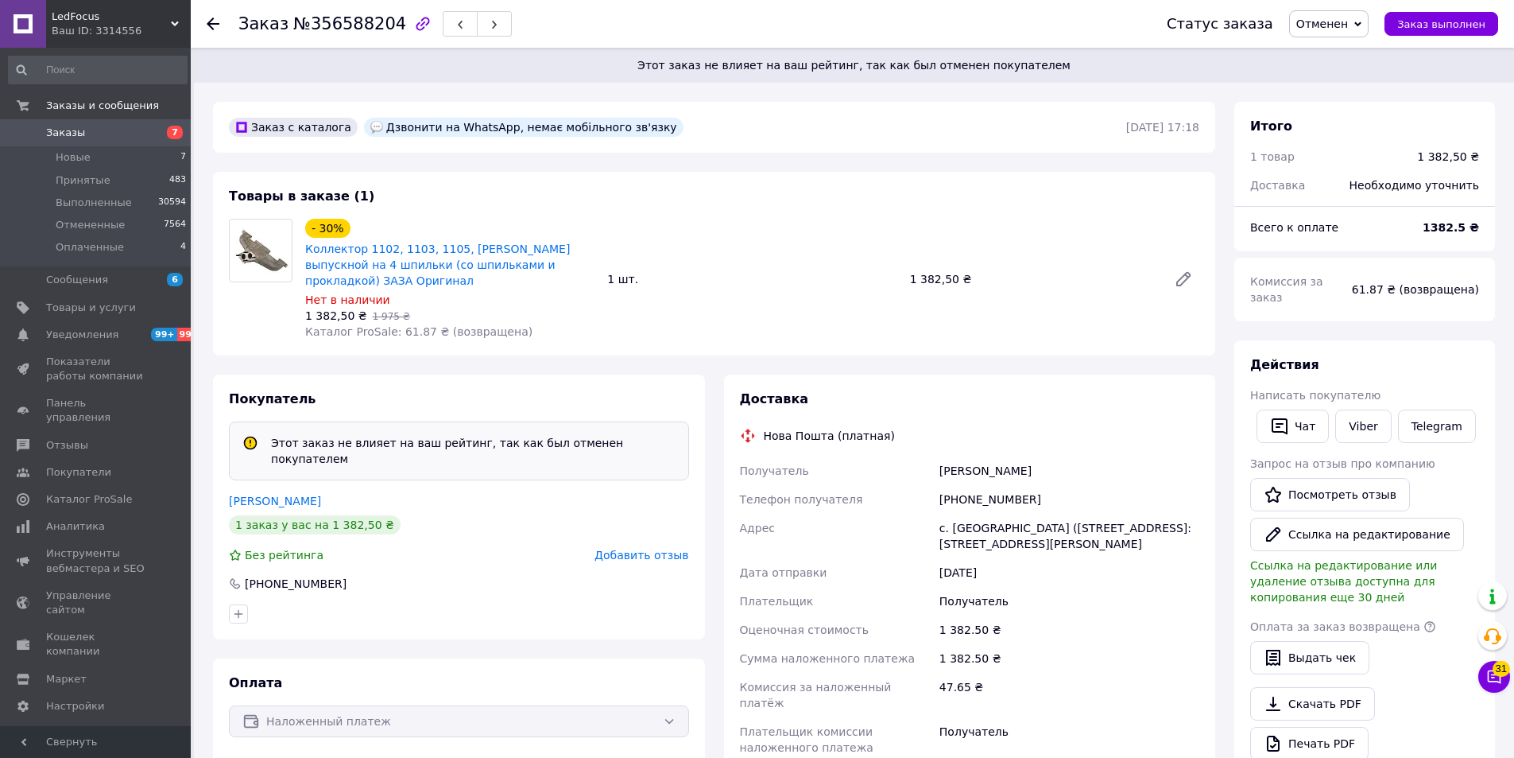 The image size is (1514, 758). I want to click on span: Этот заказ не влияет на ваш рейтинг, так как был отменен покупателем, so click(854, 65).